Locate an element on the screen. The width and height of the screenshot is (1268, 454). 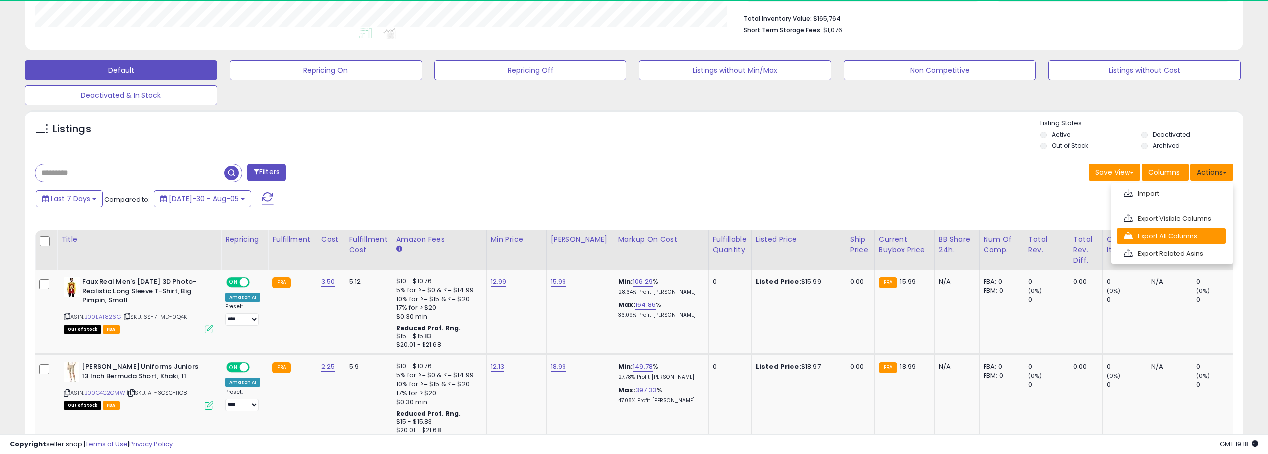
div: Fulfillment Cost is located at coordinates (368, 245).